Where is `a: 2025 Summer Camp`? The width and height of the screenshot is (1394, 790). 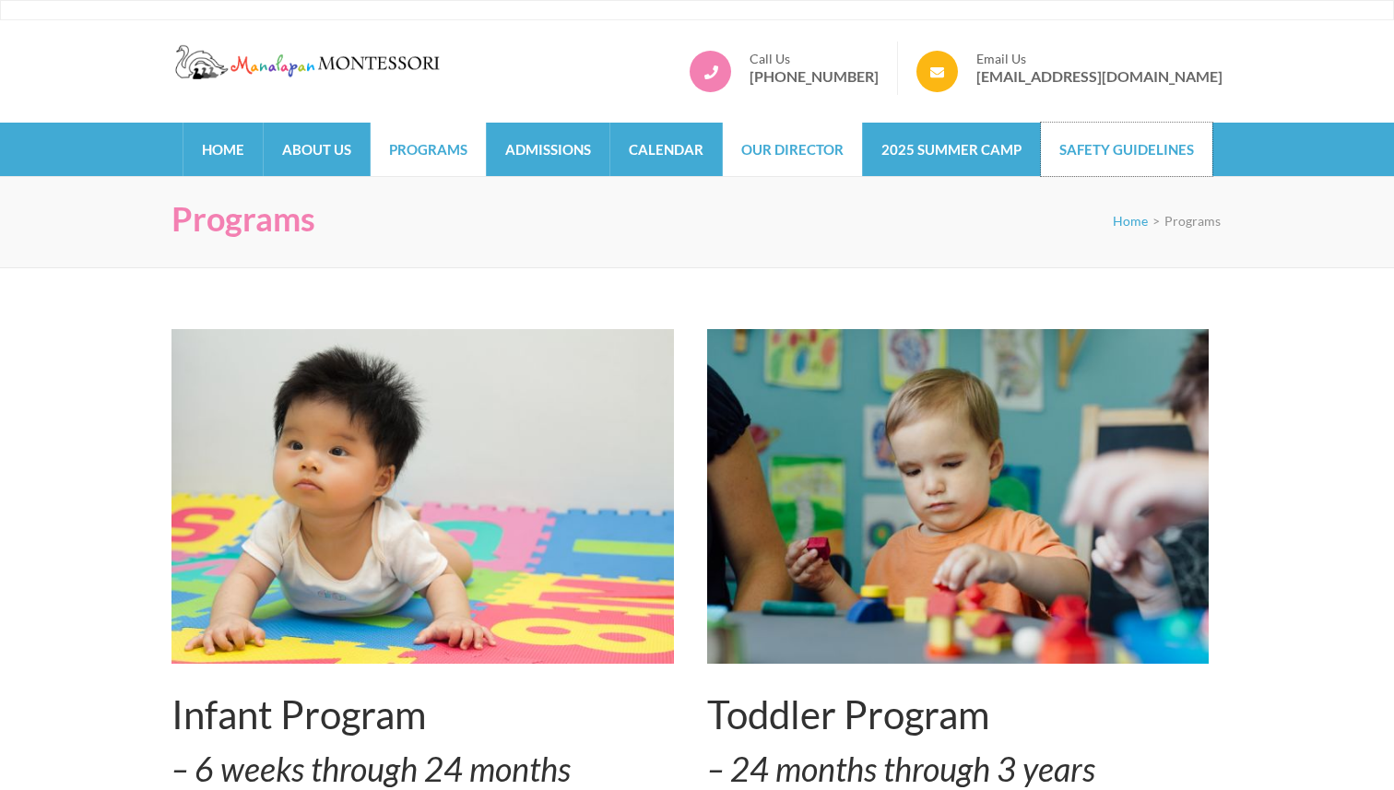
a: 2025 Summer Camp is located at coordinates (951, 149).